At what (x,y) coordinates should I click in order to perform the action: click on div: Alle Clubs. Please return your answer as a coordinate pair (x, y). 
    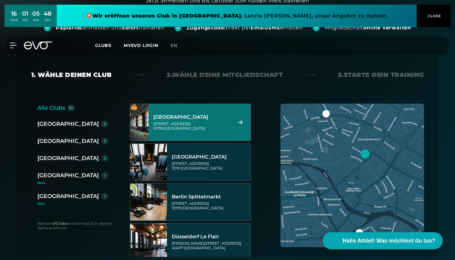
    Looking at the image, I should click on (51, 108).